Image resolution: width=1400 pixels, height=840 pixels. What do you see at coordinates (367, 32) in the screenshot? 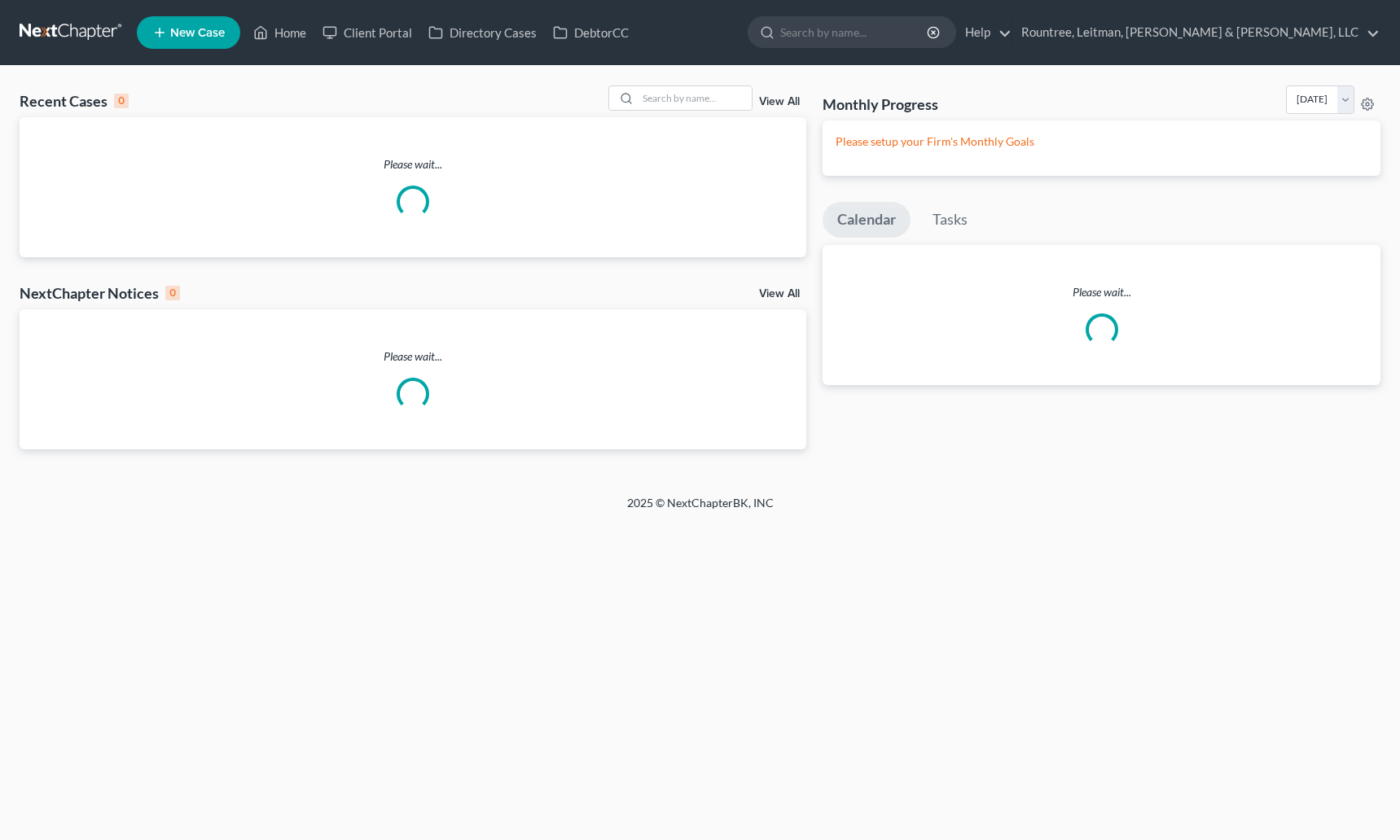
I see `a: Client Portal` at bounding box center [367, 32].